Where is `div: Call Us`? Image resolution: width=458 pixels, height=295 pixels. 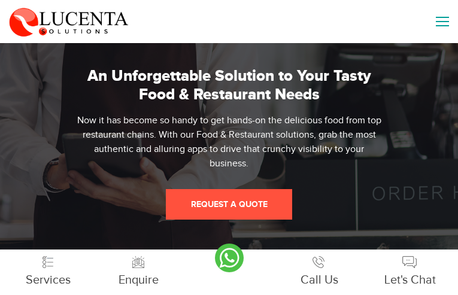 div: Call Us is located at coordinates (319, 280).